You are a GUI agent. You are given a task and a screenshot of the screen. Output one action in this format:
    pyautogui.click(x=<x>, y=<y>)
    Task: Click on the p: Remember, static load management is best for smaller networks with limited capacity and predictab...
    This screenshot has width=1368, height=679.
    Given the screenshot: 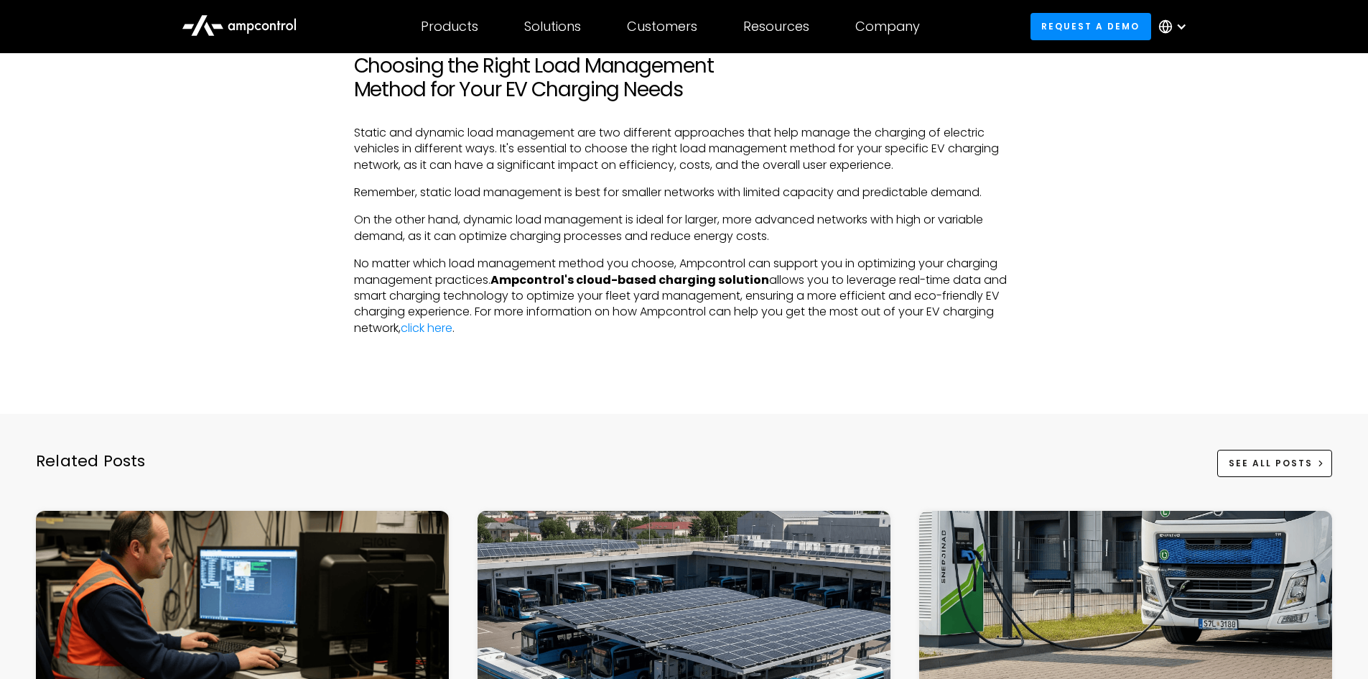 What is the action you would take?
    pyautogui.click(x=684, y=192)
    